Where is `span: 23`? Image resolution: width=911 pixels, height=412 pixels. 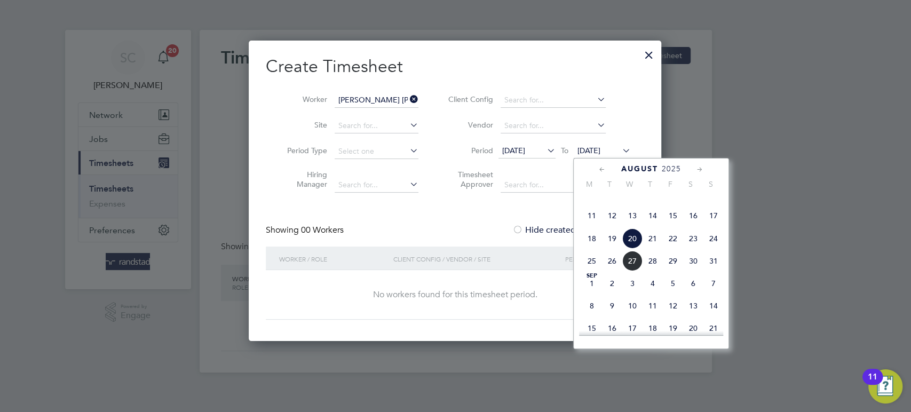
span: 23 is located at coordinates (694, 239).